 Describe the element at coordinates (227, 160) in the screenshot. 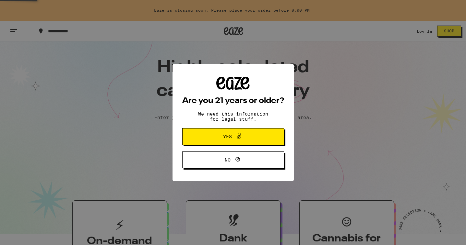

I see `span: No` at that location.